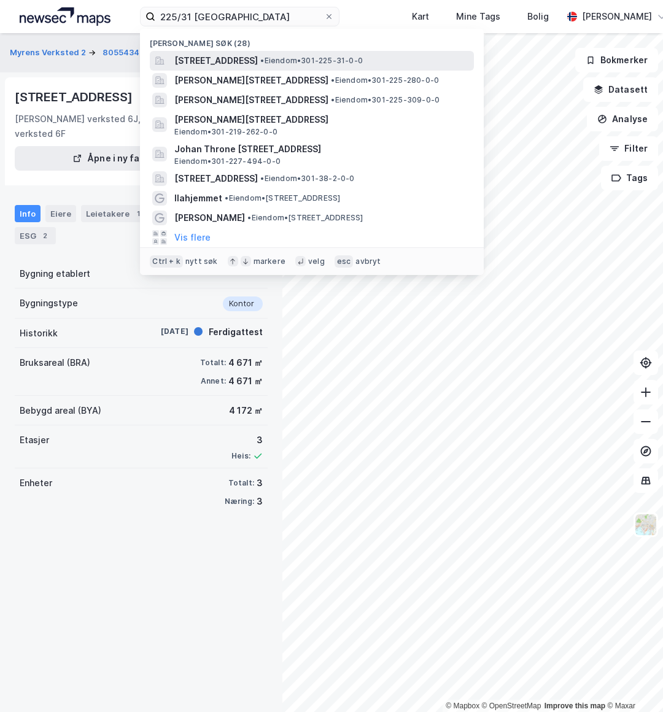 The image size is (663, 712). I want to click on button: 80554346, so click(125, 53).